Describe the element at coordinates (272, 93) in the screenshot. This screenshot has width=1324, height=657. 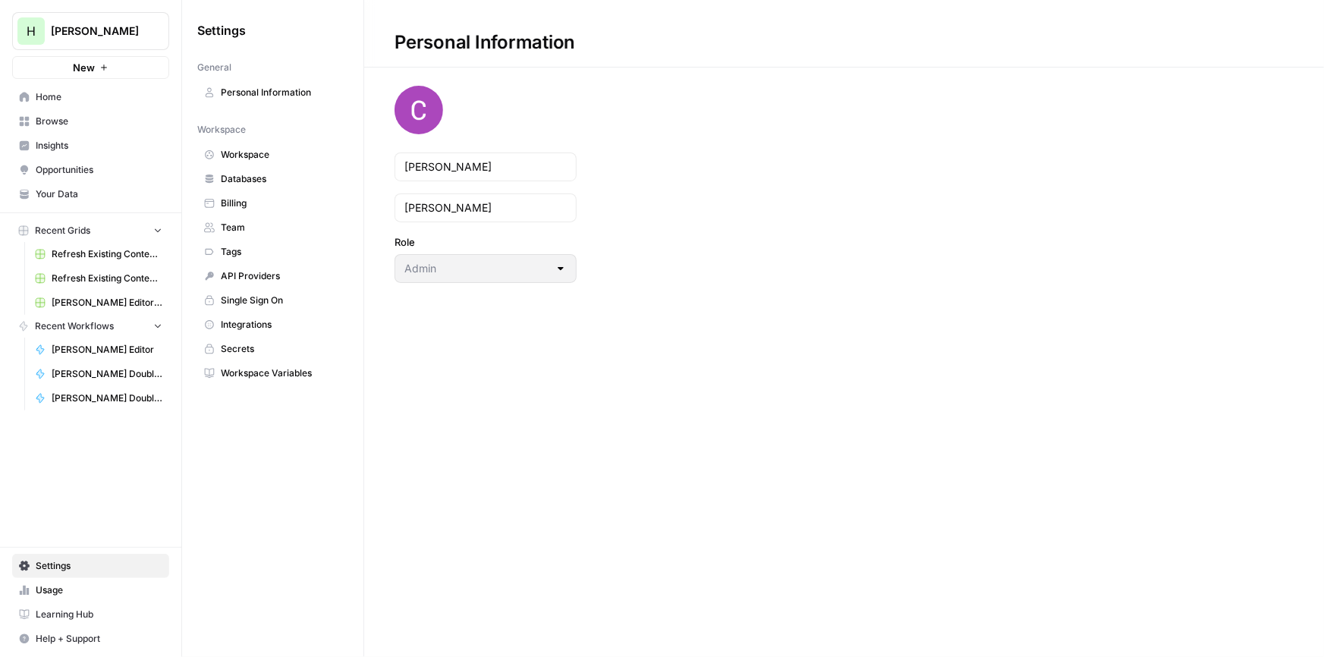
I see `a: Personal Information` at that location.